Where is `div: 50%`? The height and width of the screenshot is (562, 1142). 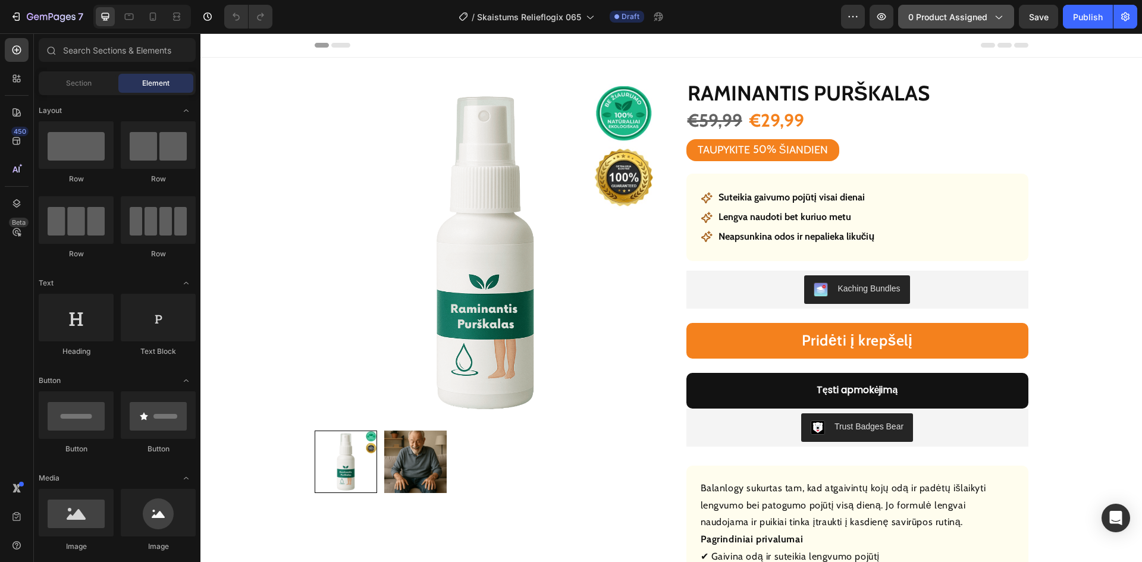 div: 50% is located at coordinates (564, 116).